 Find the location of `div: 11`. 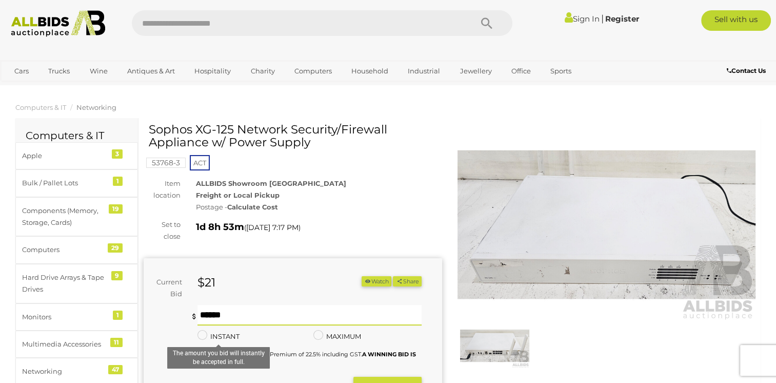

div: 11 is located at coordinates (116, 342).